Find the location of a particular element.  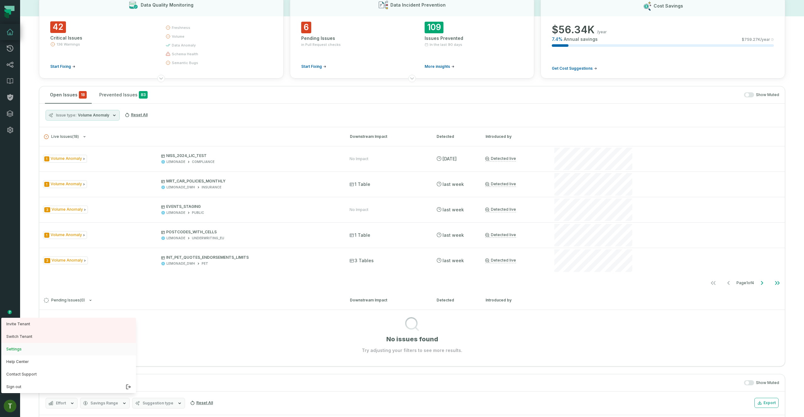

button: Suggestion type is located at coordinates (159, 403).